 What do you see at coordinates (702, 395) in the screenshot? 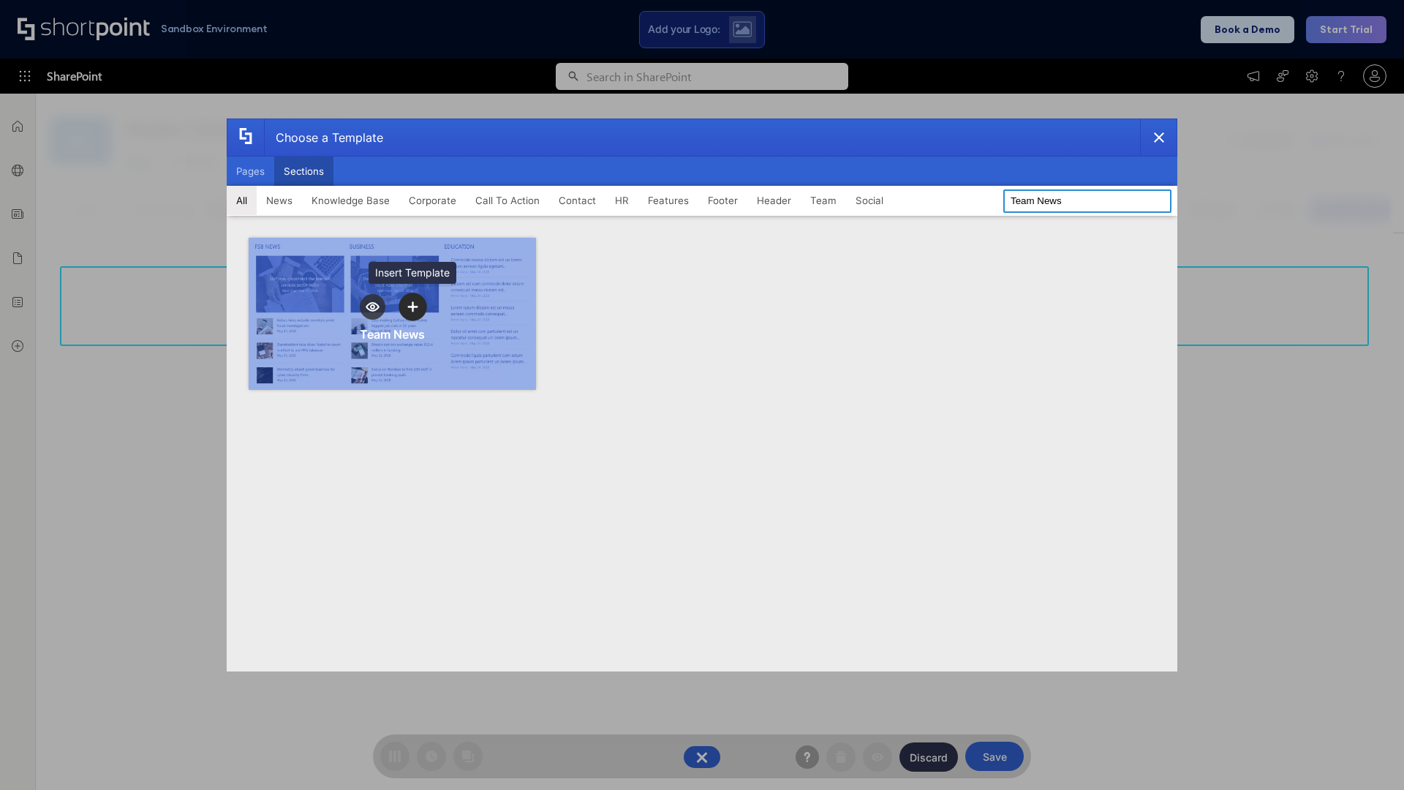
I see `div: template selector` at bounding box center [702, 395].